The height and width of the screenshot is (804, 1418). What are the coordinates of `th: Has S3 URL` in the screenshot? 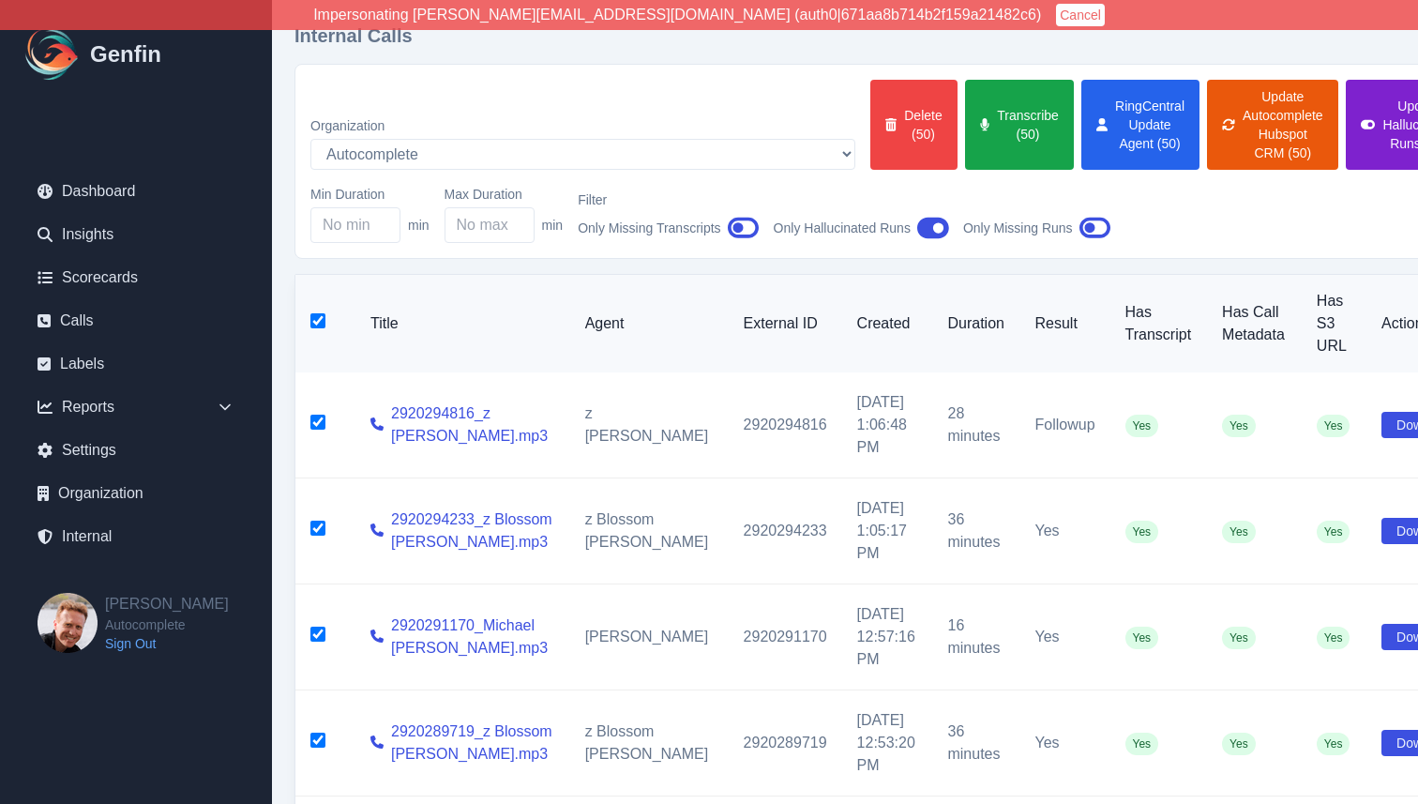 It's located at (1334, 324).